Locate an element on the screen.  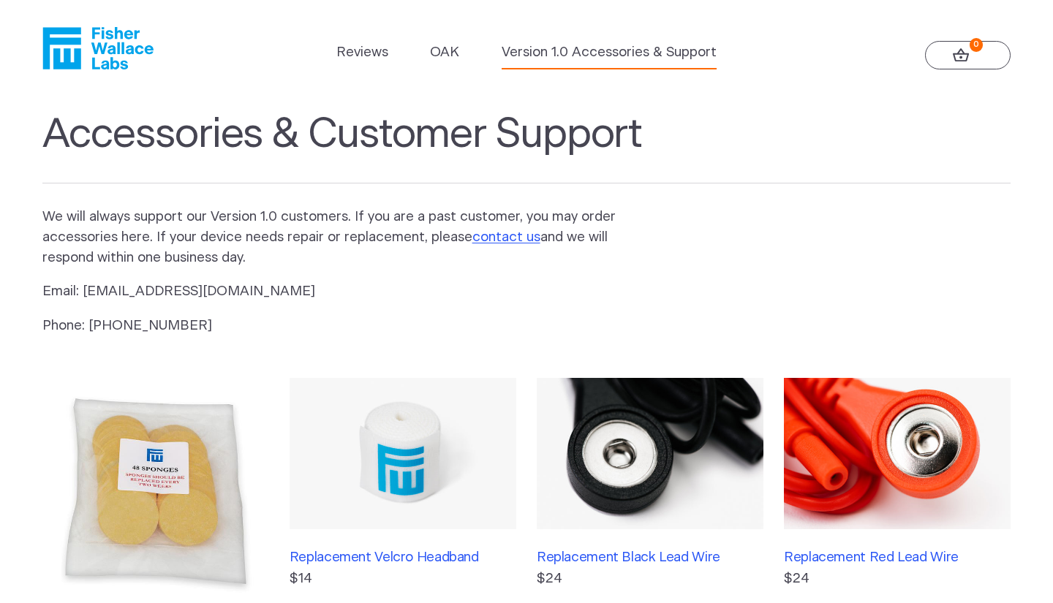
h1: Accessories & Customer Support is located at coordinates (526, 147).